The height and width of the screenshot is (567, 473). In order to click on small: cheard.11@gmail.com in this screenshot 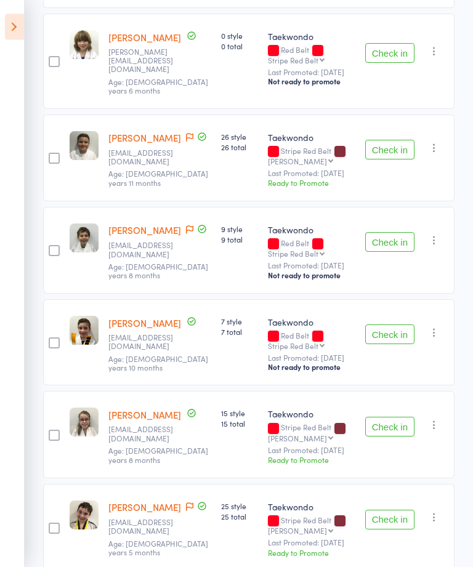, I will do `click(148, 342)`.